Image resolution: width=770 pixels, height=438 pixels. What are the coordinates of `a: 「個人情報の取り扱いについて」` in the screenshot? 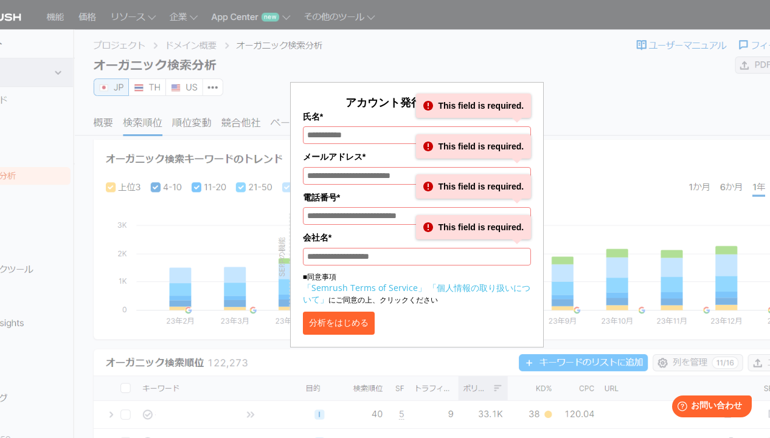 It's located at (416, 294).